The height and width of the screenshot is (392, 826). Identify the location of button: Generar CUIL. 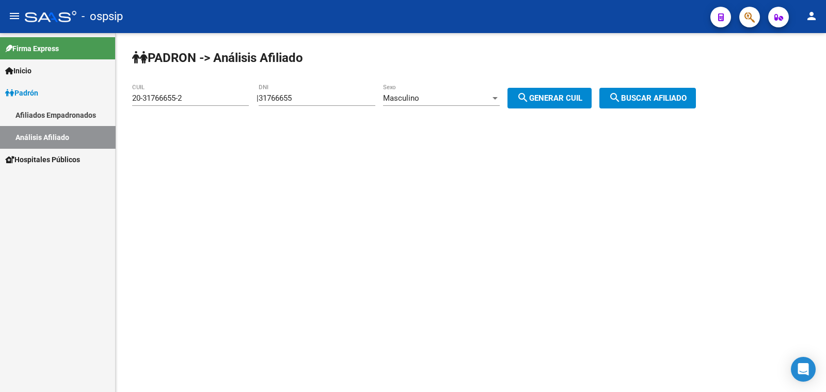
(549, 98).